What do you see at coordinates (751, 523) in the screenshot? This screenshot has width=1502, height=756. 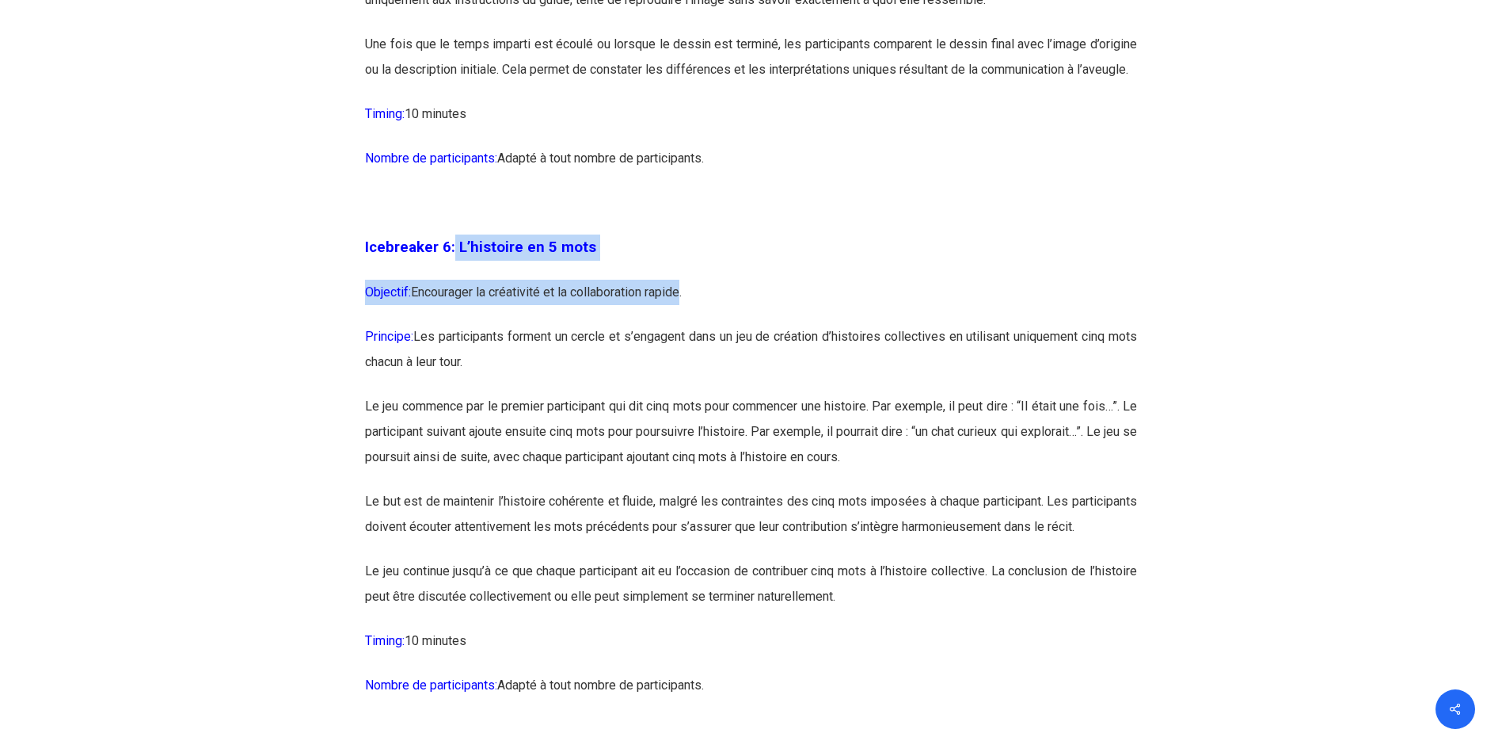 I see `p: Le but est de maintenir l’histoire cohérente et fluide, malgré les contraintes des cinq mots impo...` at bounding box center [751, 523].